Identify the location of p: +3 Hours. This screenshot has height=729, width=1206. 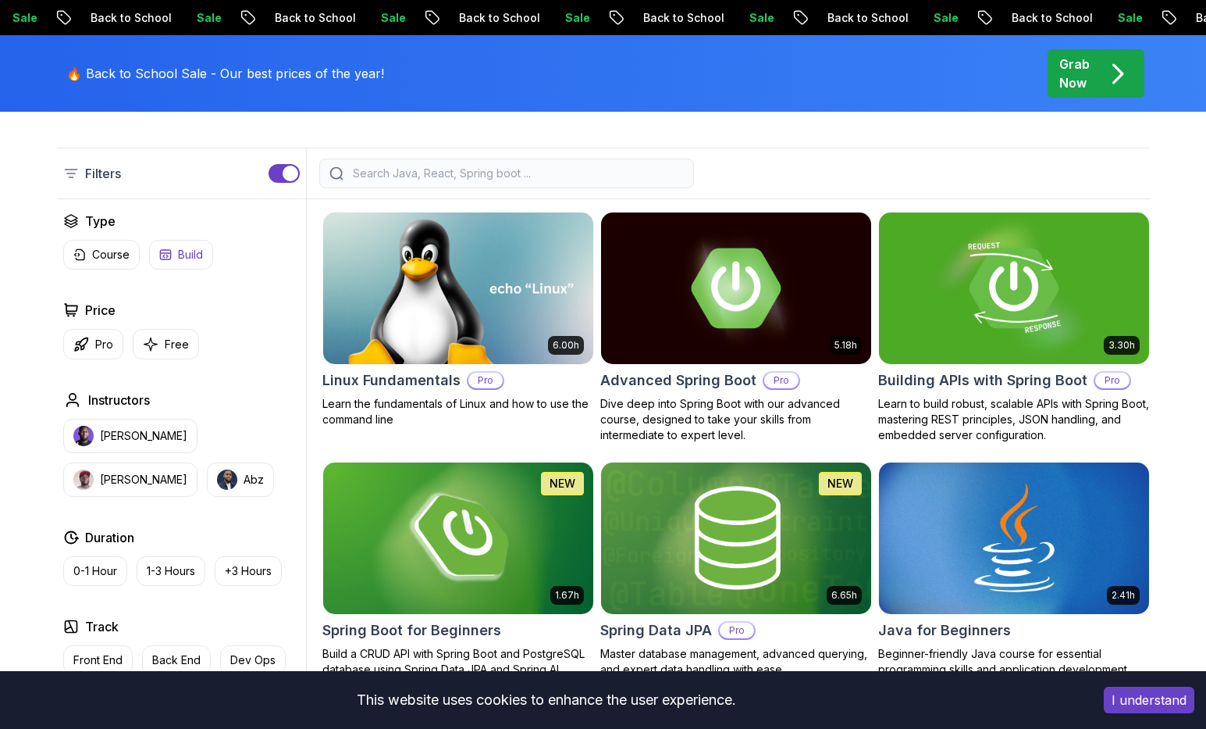
(248, 571).